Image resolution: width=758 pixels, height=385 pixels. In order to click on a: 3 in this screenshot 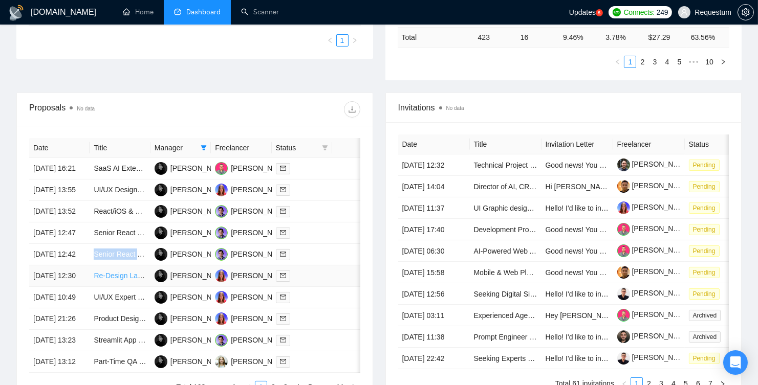, I will do `click(655, 62)`.